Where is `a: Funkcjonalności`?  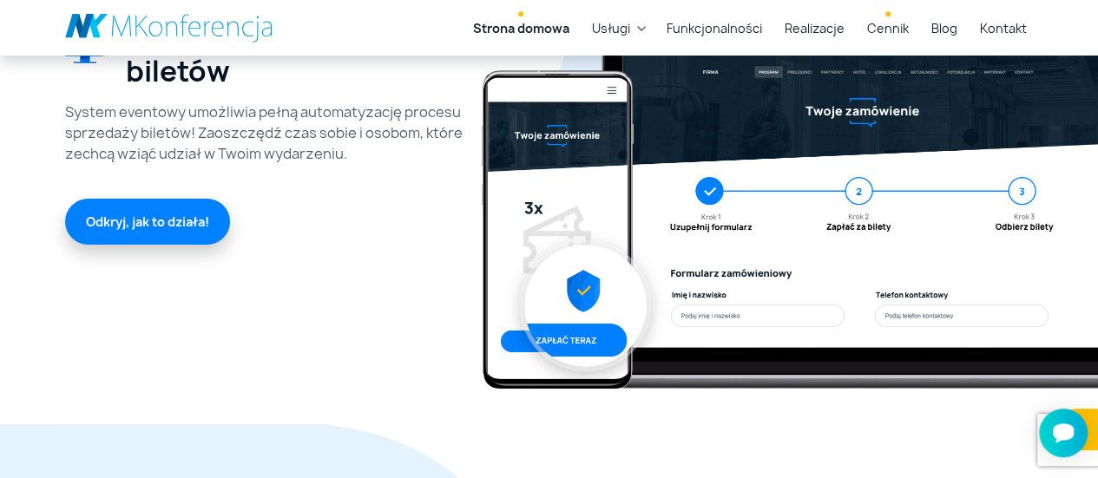 a: Funkcjonalności is located at coordinates (714, 28).